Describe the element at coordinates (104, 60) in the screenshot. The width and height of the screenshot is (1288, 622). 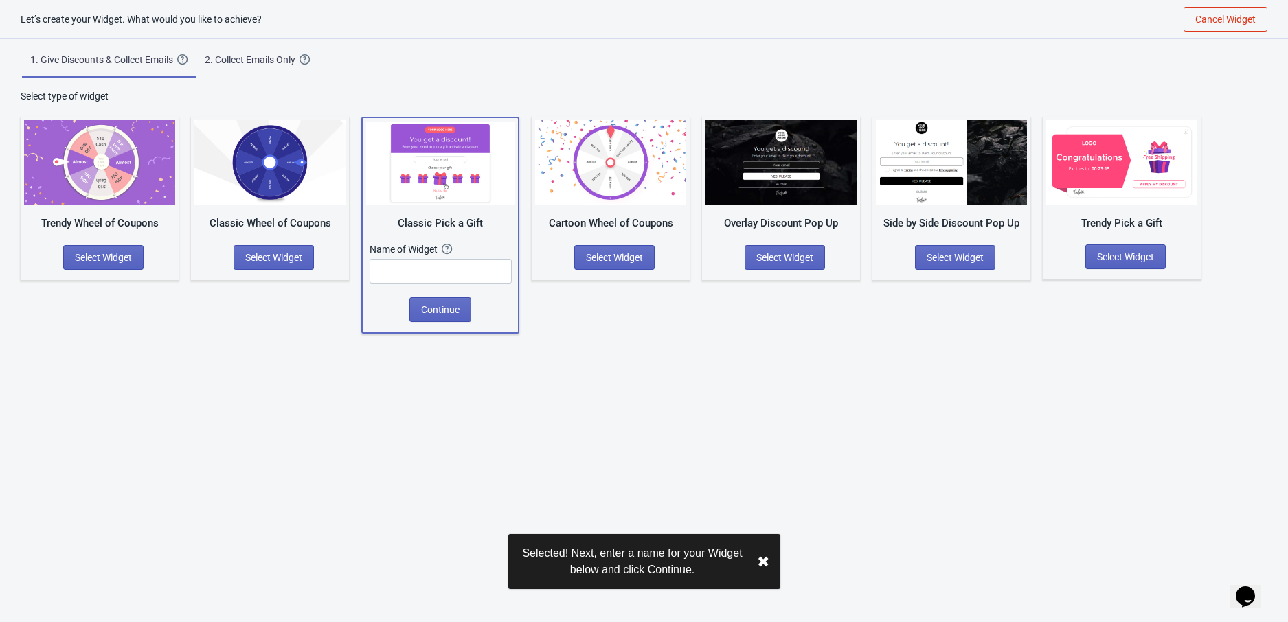
I see `div: 1. Give Discounts & Collect Emails` at that location.